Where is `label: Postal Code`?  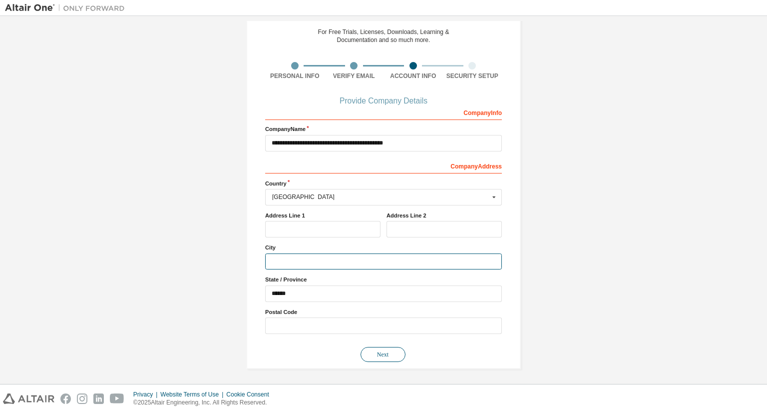
label: Postal Code is located at coordinates (384, 312).